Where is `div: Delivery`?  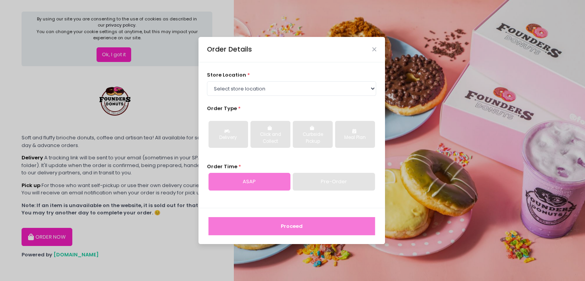
div: Delivery is located at coordinates (228, 138).